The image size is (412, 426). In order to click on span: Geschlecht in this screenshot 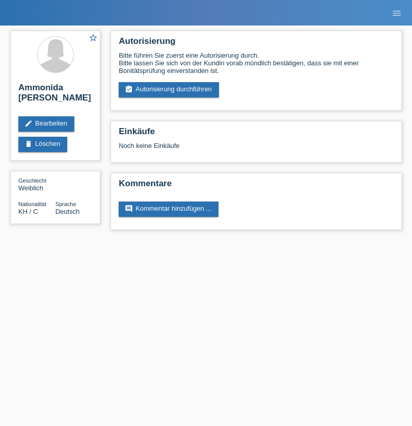, I will do `click(32, 180)`.